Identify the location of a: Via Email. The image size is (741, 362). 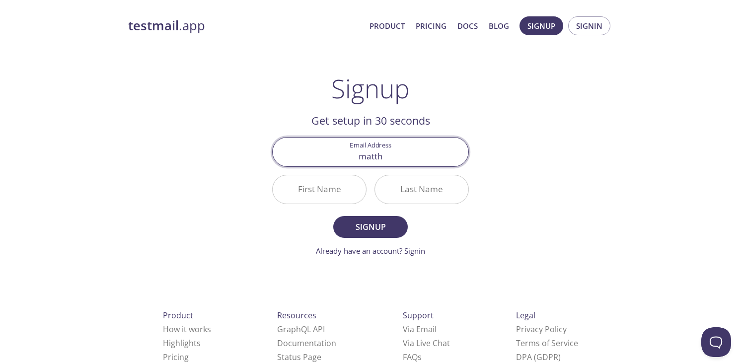
(420, 329).